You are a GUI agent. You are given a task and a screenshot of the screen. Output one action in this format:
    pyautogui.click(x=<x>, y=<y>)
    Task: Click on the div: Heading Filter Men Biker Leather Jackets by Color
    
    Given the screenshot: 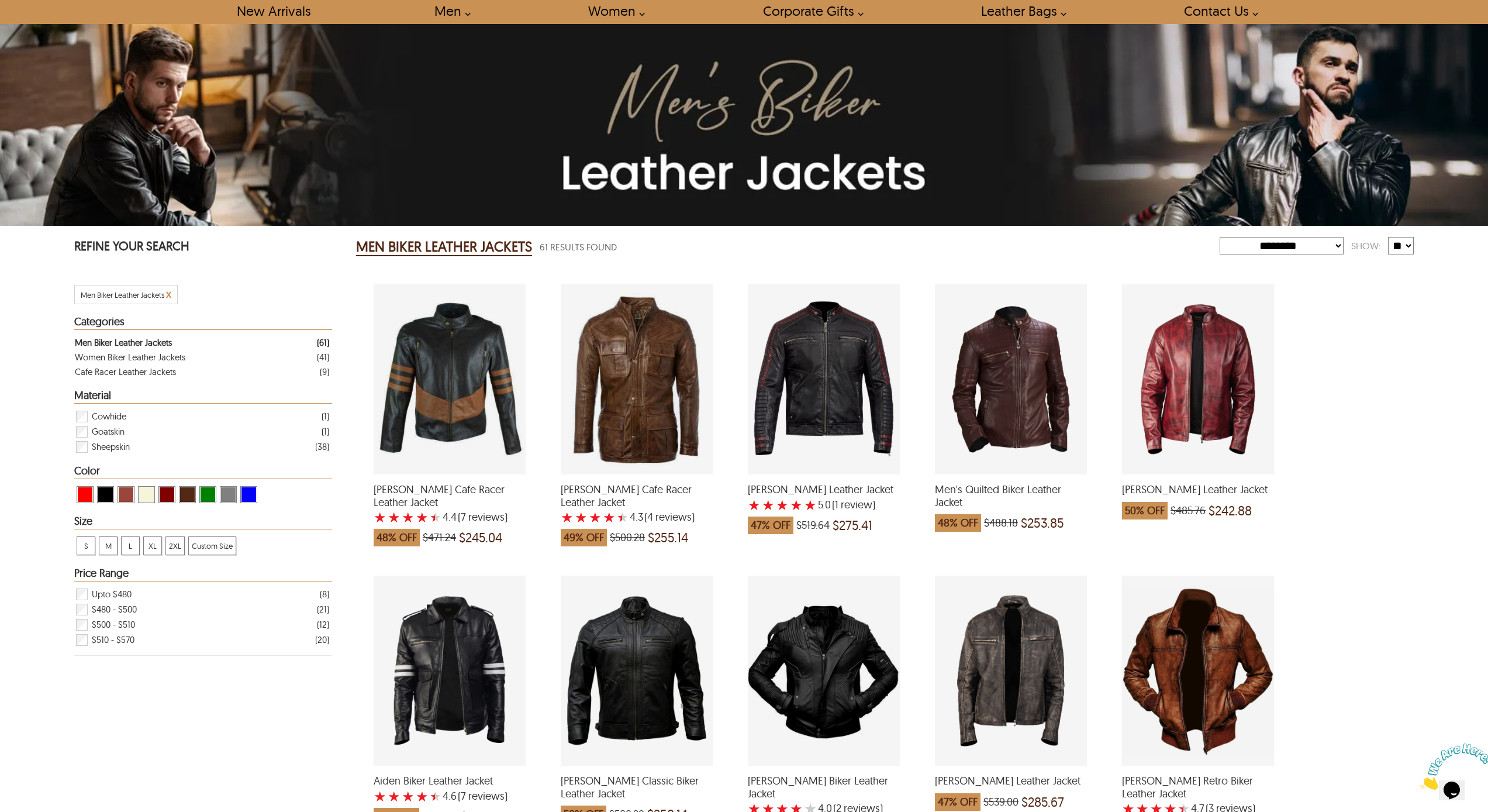 What is the action you would take?
    pyautogui.click(x=203, y=472)
    